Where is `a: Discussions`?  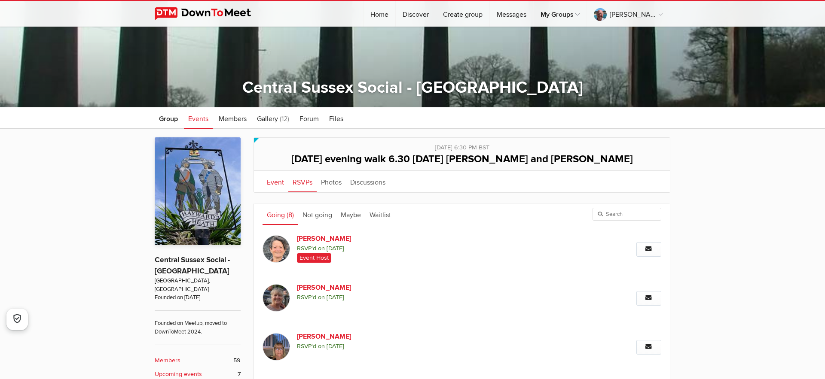 a: Discussions is located at coordinates (368, 182).